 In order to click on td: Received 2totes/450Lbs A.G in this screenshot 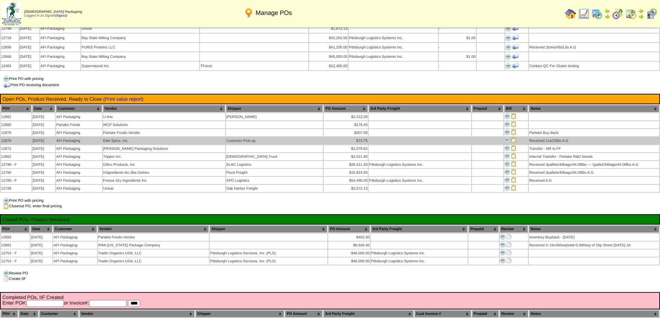, I will do `click(594, 47)`.